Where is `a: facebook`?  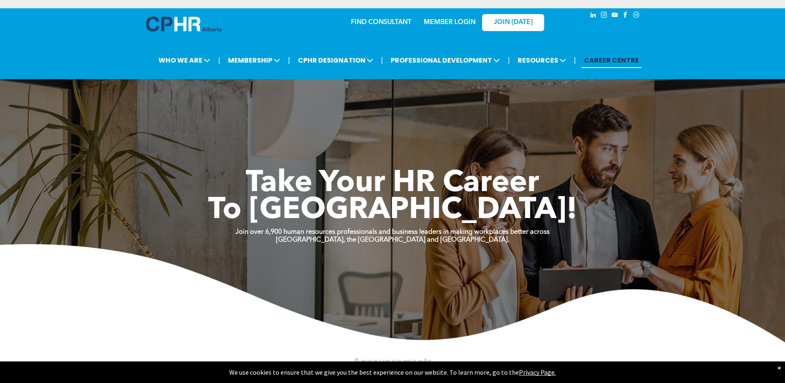 a: facebook is located at coordinates (626, 16).